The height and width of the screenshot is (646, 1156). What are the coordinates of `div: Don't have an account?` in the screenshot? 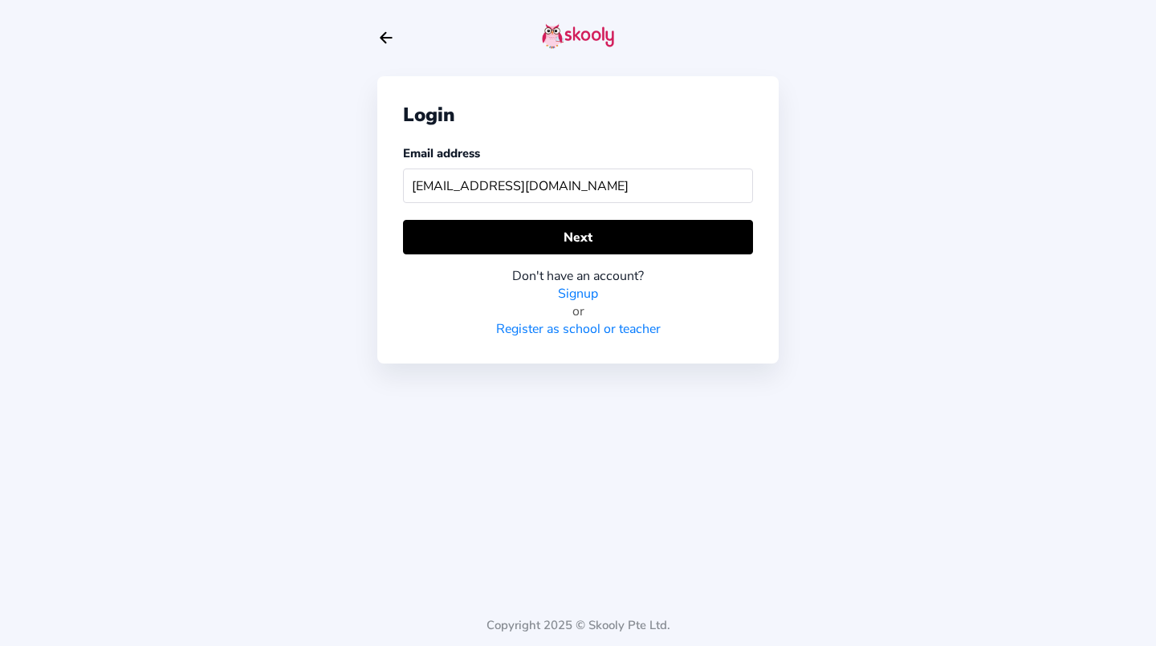 It's located at (578, 276).